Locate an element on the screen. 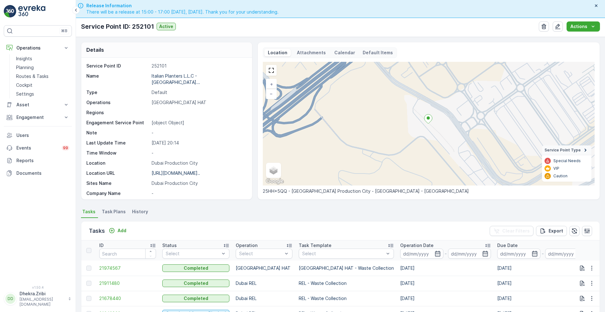 This screenshot has height=312, width=605. div: Toggle Row Selected is located at coordinates (89, 268).